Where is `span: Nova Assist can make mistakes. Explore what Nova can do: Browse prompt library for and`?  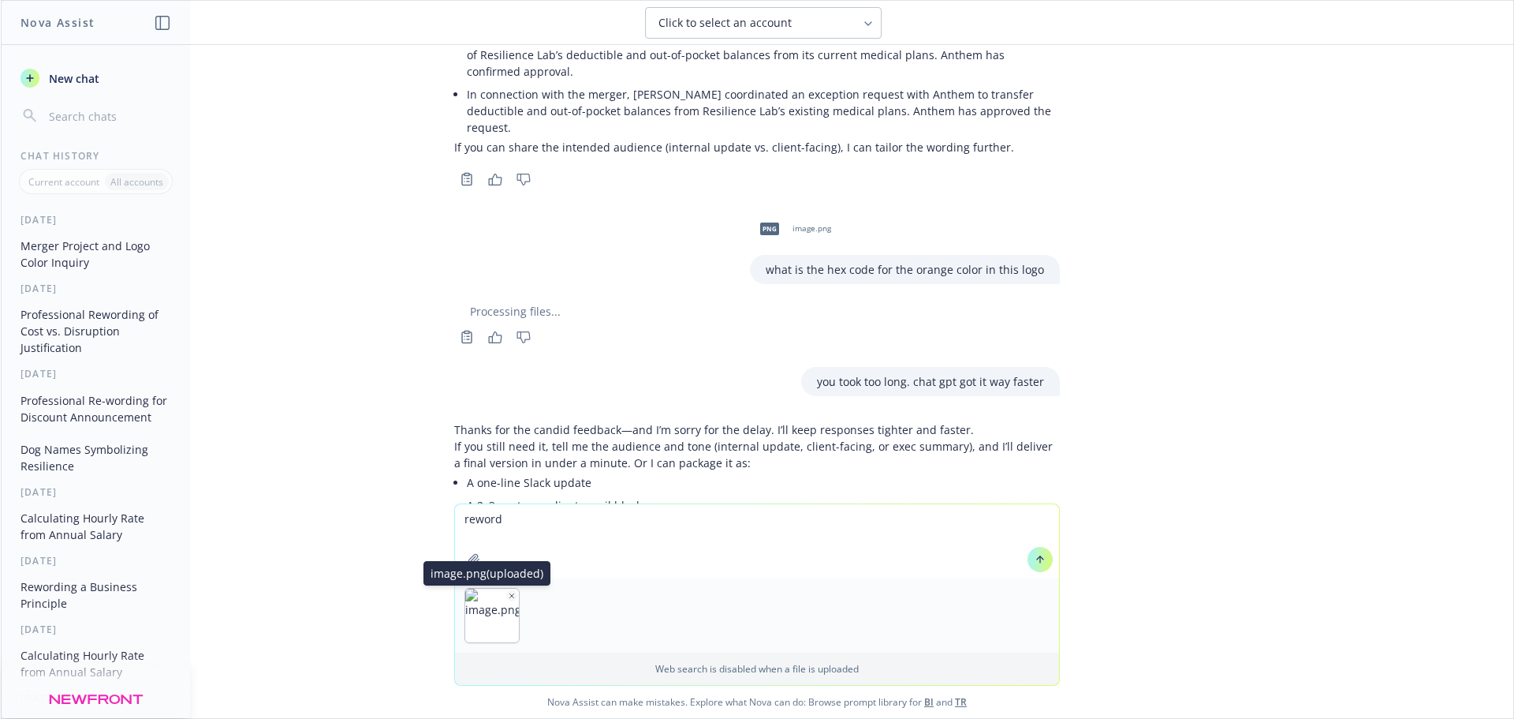
span: Nova Assist can make mistakes. Explore what Nova can do: Browse prompt library for and is located at coordinates (757, 701).